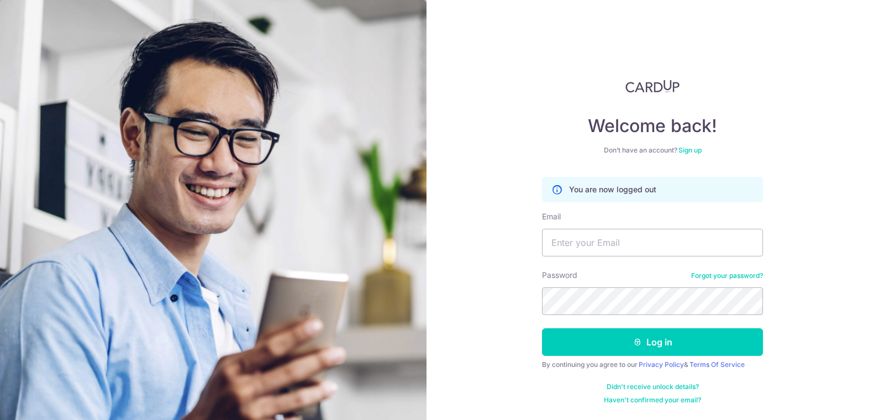 This screenshot has width=879, height=420. Describe the element at coordinates (652, 400) in the screenshot. I see `a: Haven't confirmed your email?` at that location.